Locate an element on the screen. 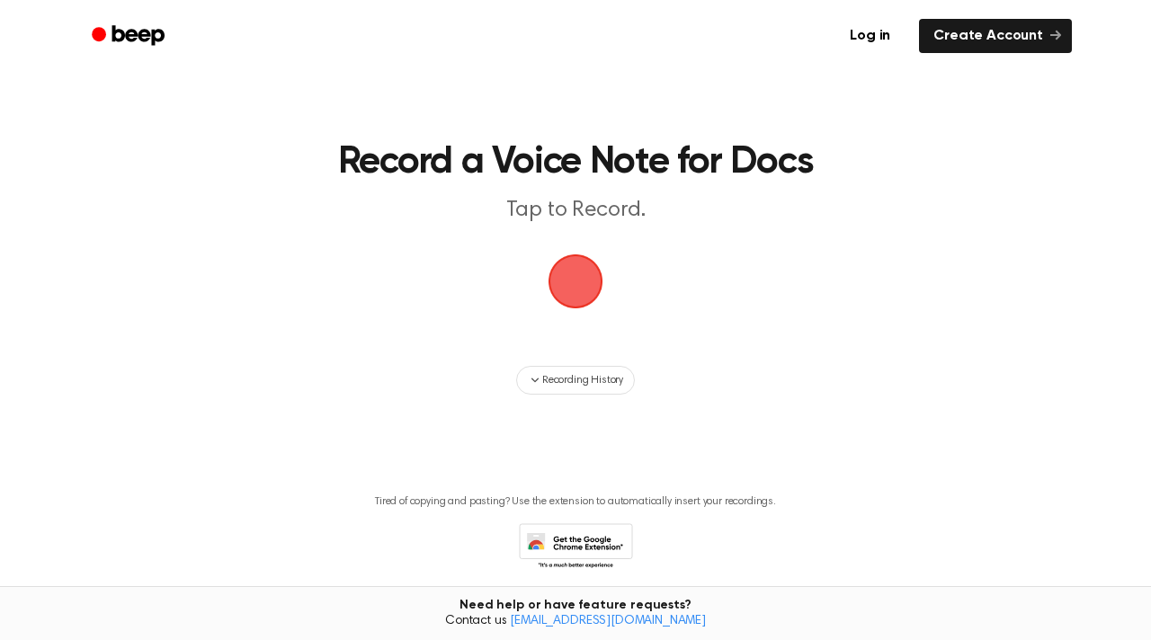 This screenshot has width=1151, height=640. a: Log in is located at coordinates (869, 36).